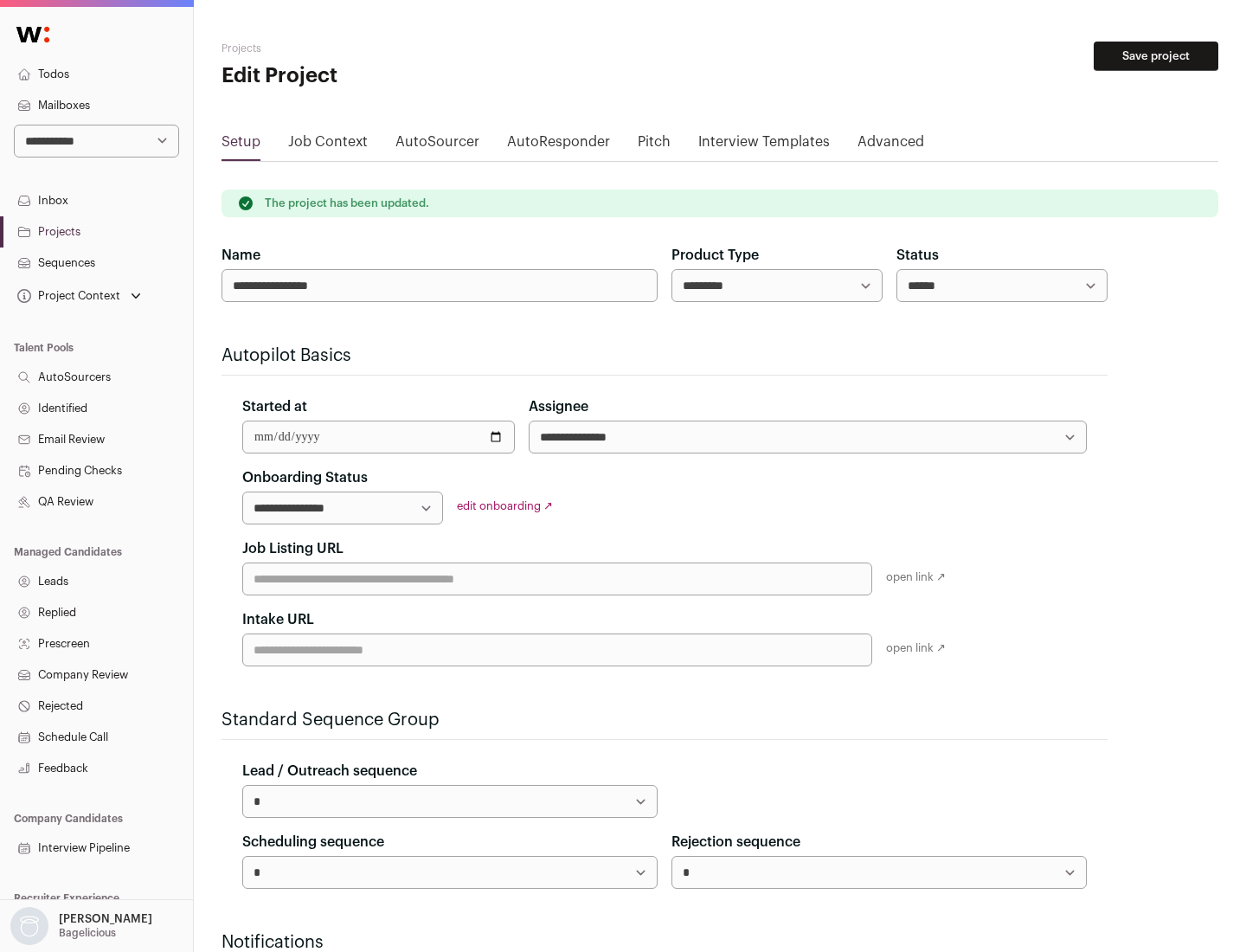 The width and height of the screenshot is (1246, 952). Describe the element at coordinates (29, 926) in the screenshot. I see `img: nopic.png` at that location.